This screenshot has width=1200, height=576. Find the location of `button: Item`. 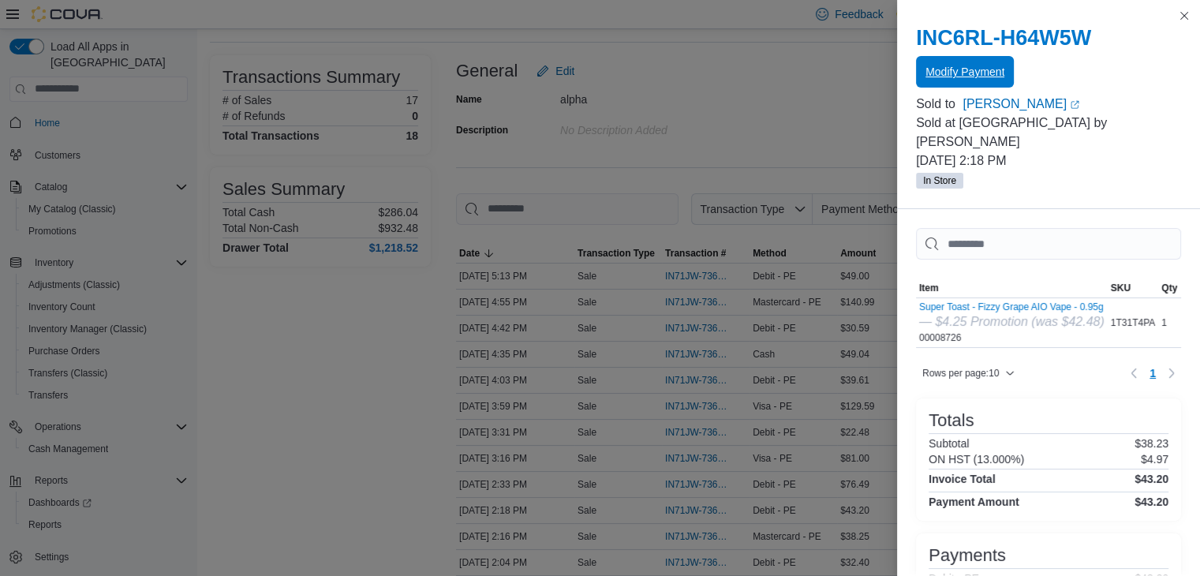

button: Item is located at coordinates (1012, 288).